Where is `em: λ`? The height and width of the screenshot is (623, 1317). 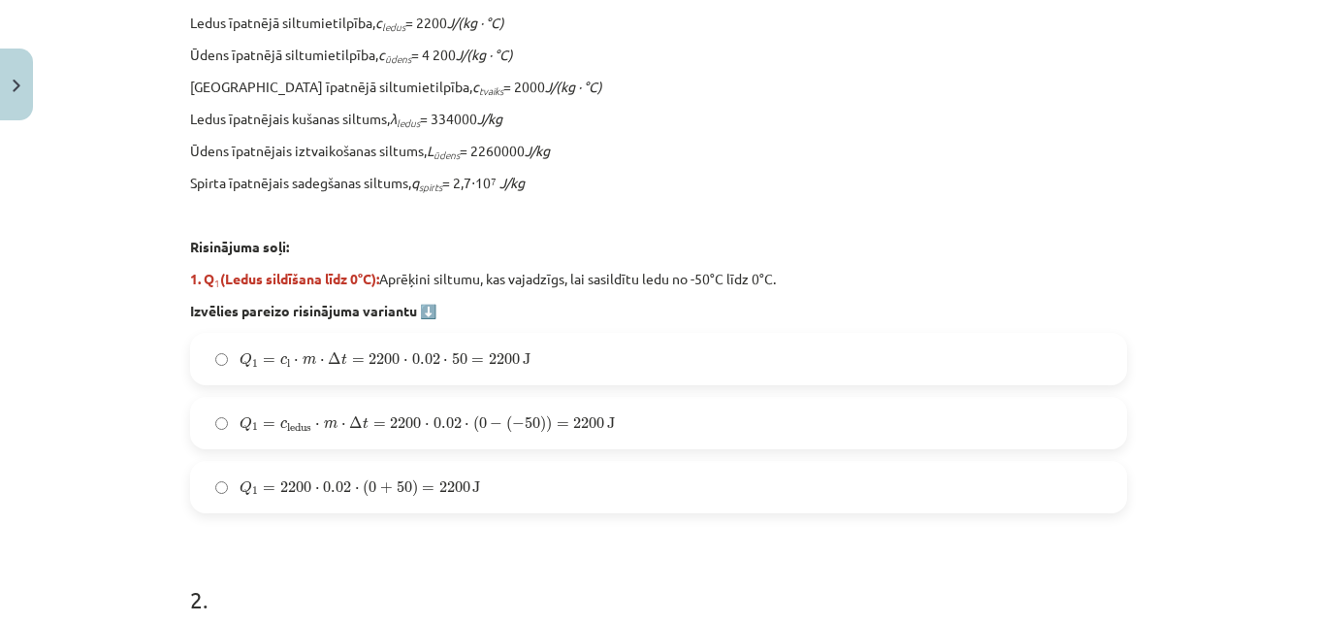 em: λ is located at coordinates (404, 118).